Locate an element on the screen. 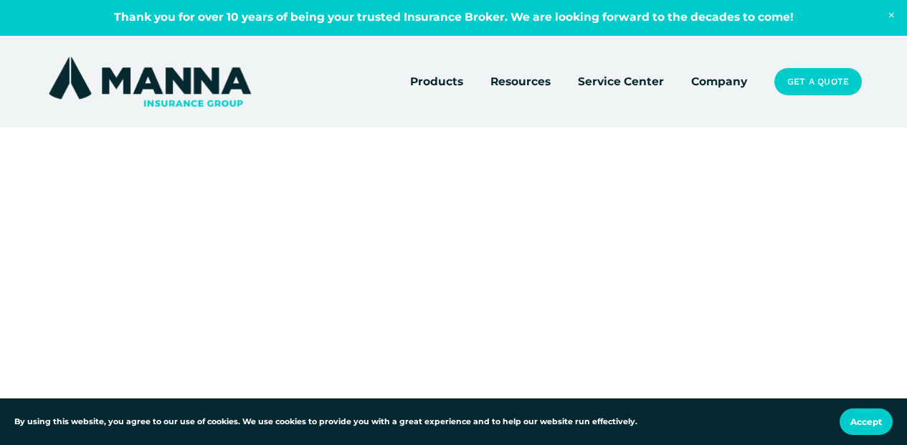 The image size is (907, 445). span: Accept is located at coordinates (866, 421).